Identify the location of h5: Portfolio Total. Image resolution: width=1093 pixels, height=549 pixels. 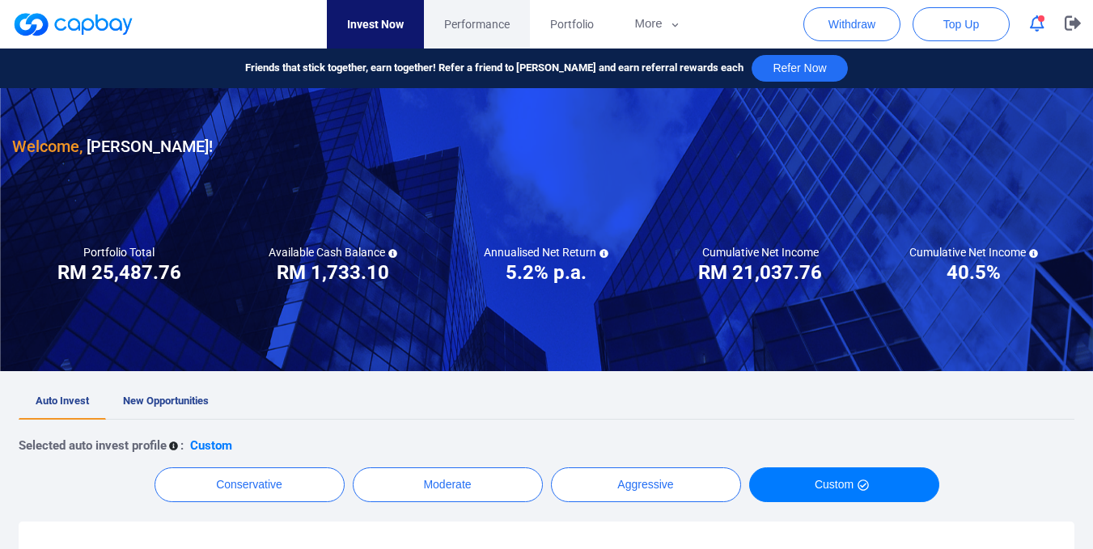
(119, 252).